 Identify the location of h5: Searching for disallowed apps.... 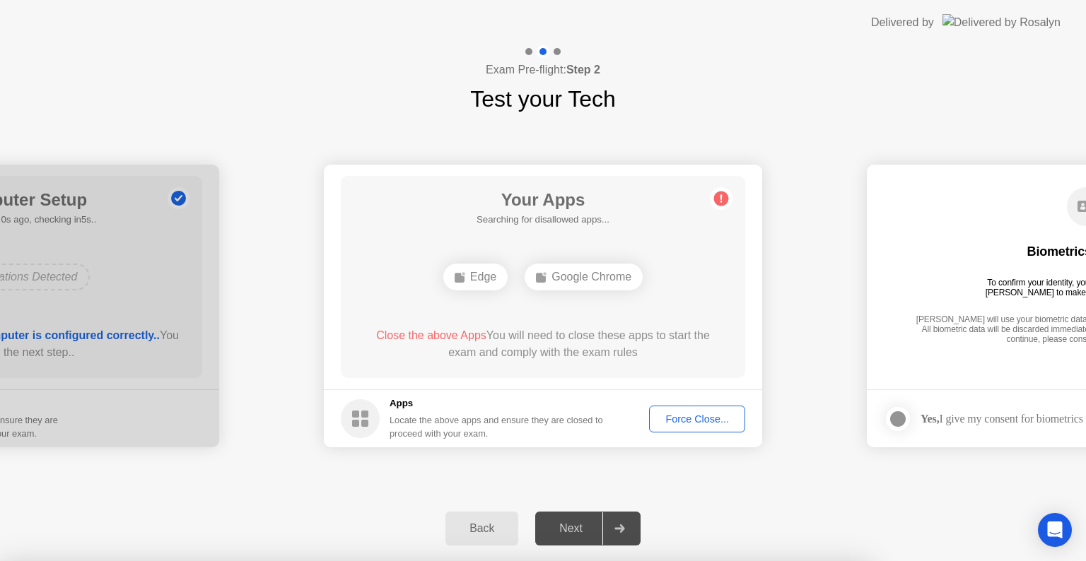
(543, 220).